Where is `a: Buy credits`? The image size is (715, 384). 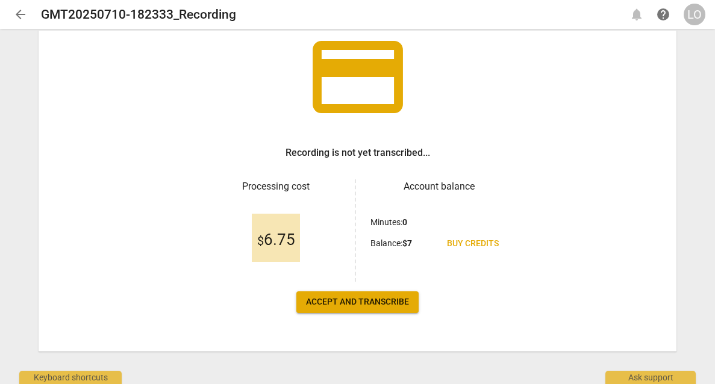 a: Buy credits is located at coordinates (473, 244).